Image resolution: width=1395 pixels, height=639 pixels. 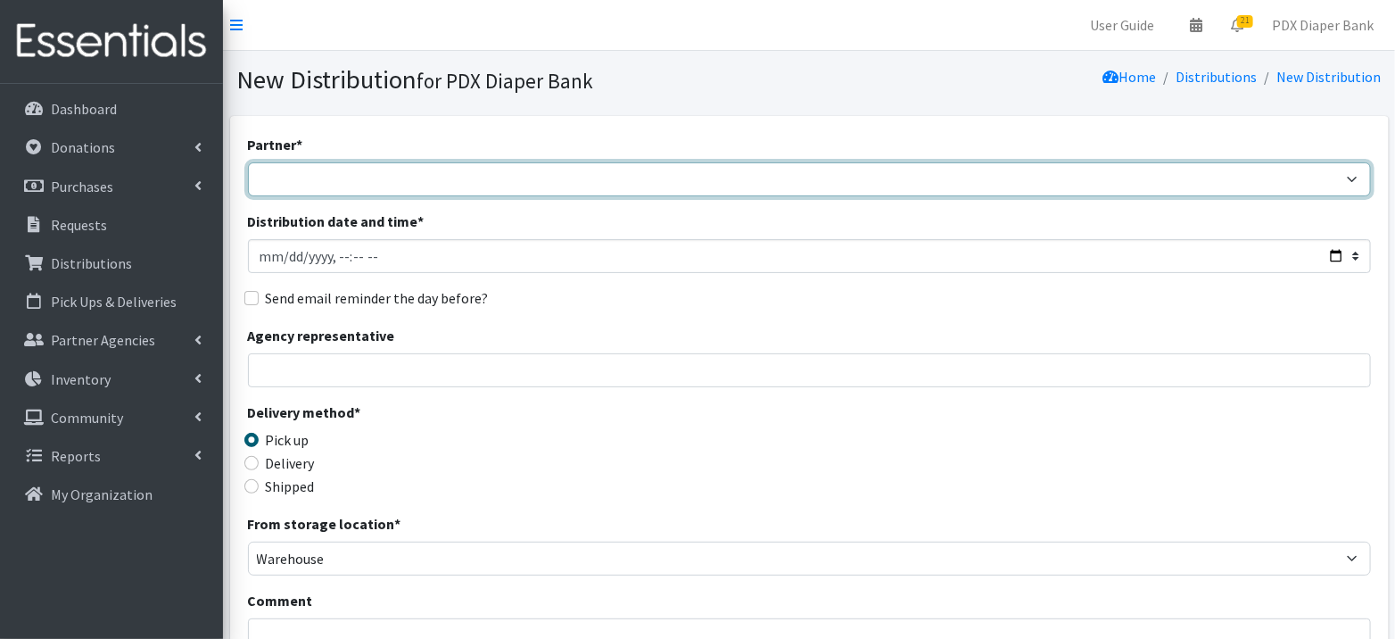 I want to click on a: Requests, so click(x=111, y=225).